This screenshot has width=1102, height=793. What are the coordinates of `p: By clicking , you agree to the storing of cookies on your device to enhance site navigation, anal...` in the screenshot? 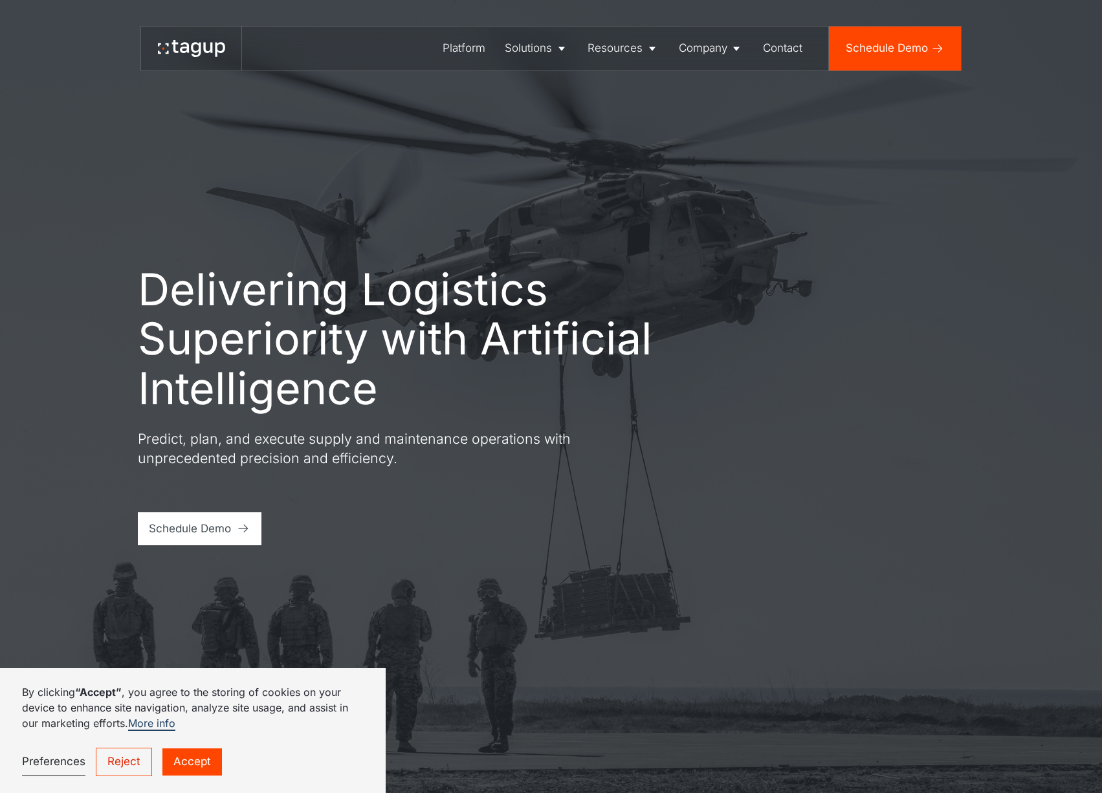 It's located at (193, 708).